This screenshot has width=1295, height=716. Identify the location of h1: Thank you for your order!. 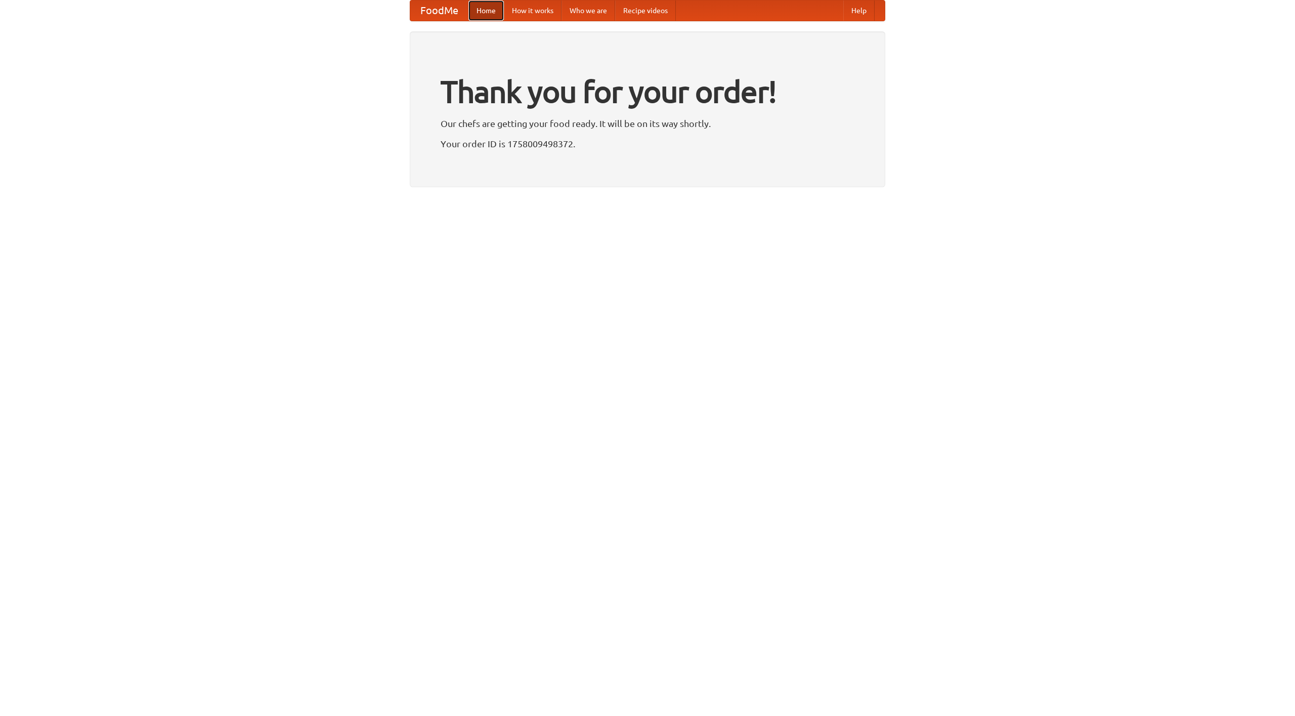
(648, 92).